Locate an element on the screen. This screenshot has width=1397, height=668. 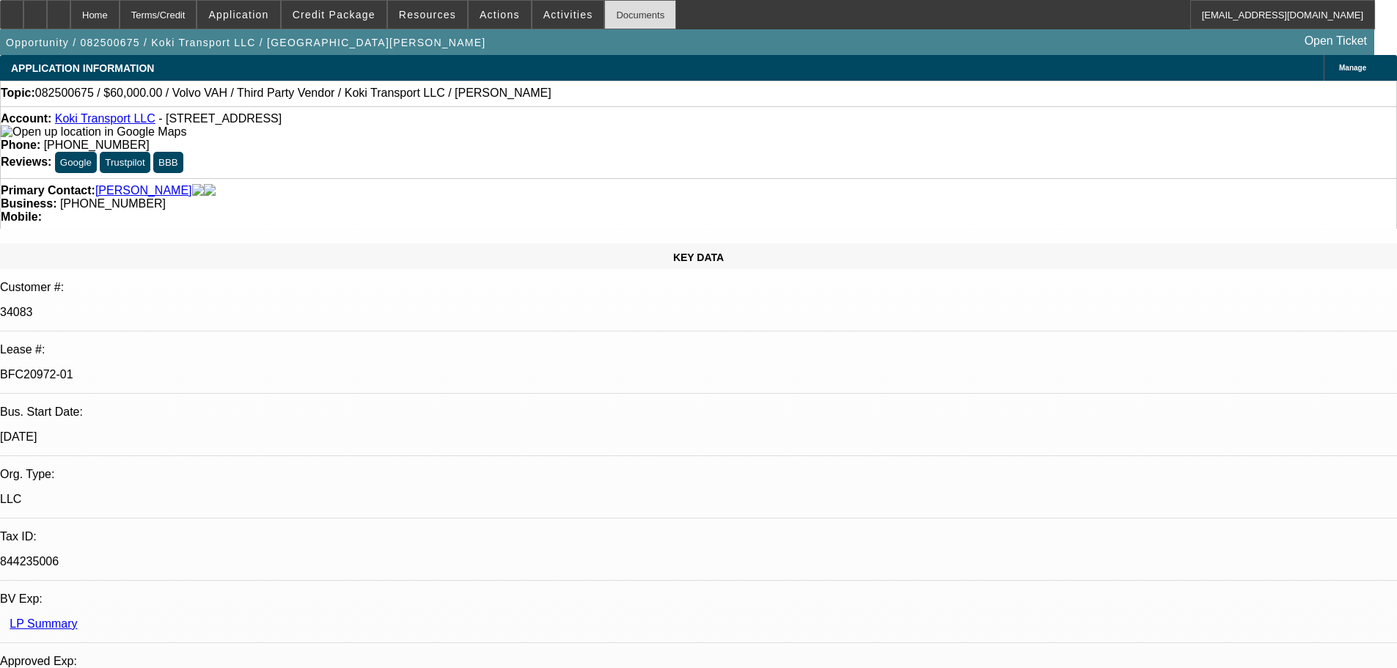
strong: Mobile: is located at coordinates (21, 216).